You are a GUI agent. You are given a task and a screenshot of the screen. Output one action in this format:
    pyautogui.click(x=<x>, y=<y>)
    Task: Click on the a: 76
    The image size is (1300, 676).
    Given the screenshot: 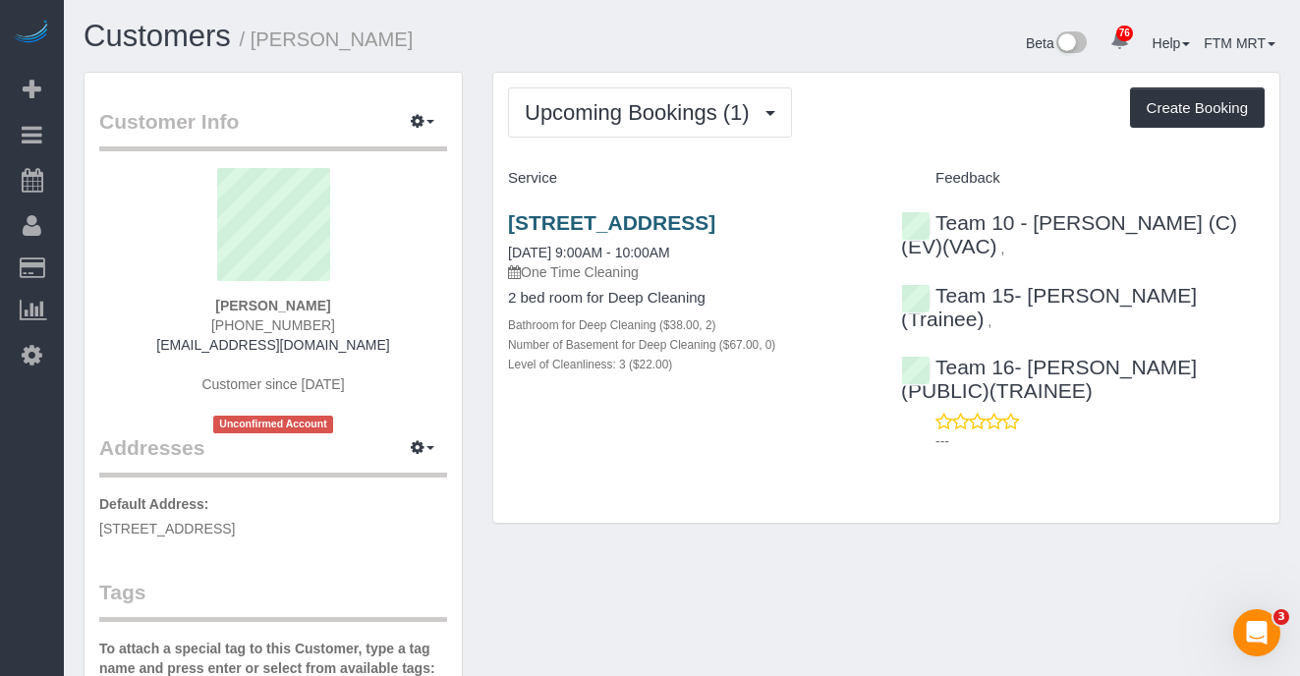 What is the action you would take?
    pyautogui.click(x=1119, y=41)
    